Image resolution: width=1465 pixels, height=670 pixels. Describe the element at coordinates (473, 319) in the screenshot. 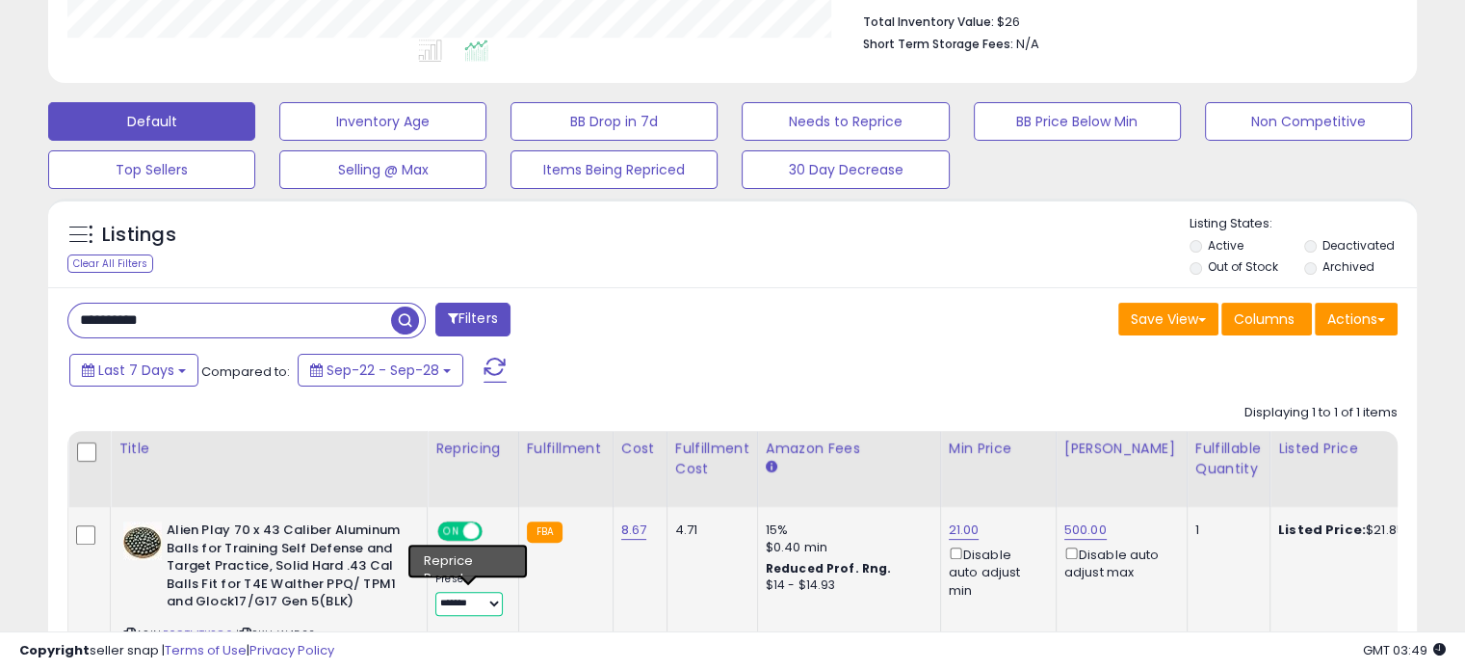

I see `button: Filters` at that location.